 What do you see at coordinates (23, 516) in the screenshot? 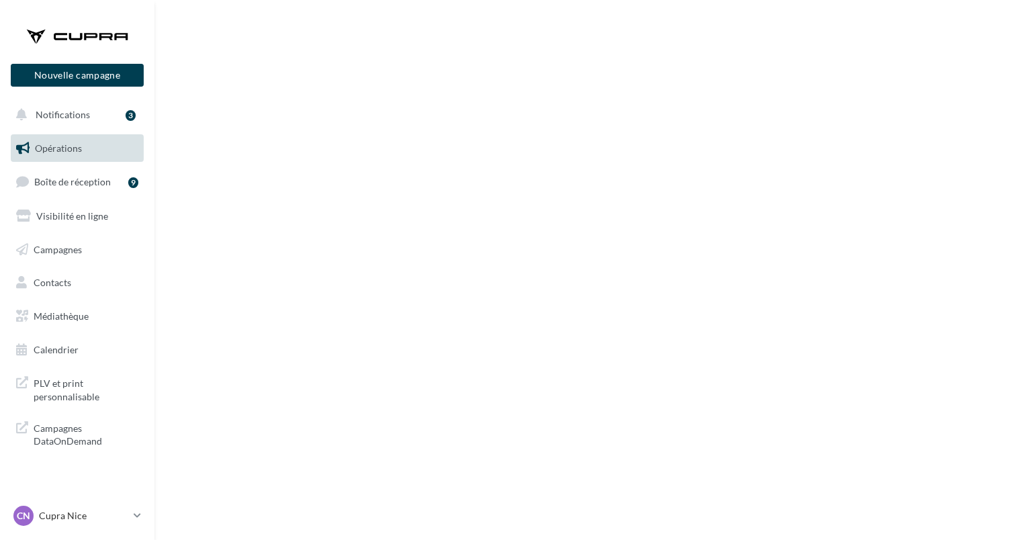
I see `span: CN` at bounding box center [23, 516].